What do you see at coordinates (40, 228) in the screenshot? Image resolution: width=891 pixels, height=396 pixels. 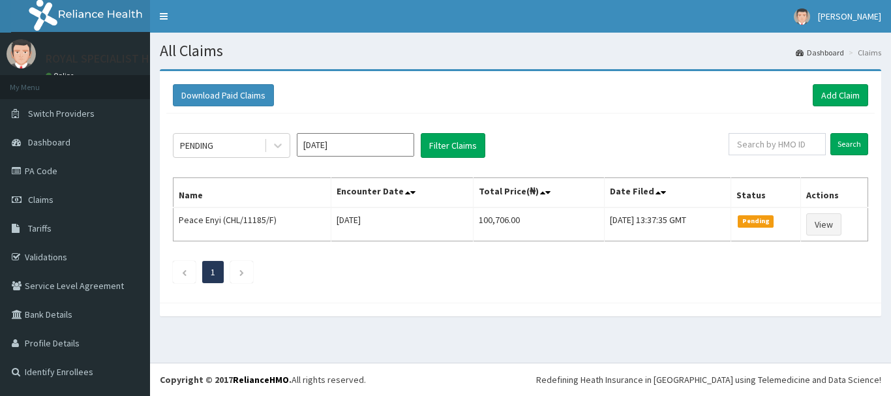 I see `span: Tariffs` at bounding box center [40, 228].